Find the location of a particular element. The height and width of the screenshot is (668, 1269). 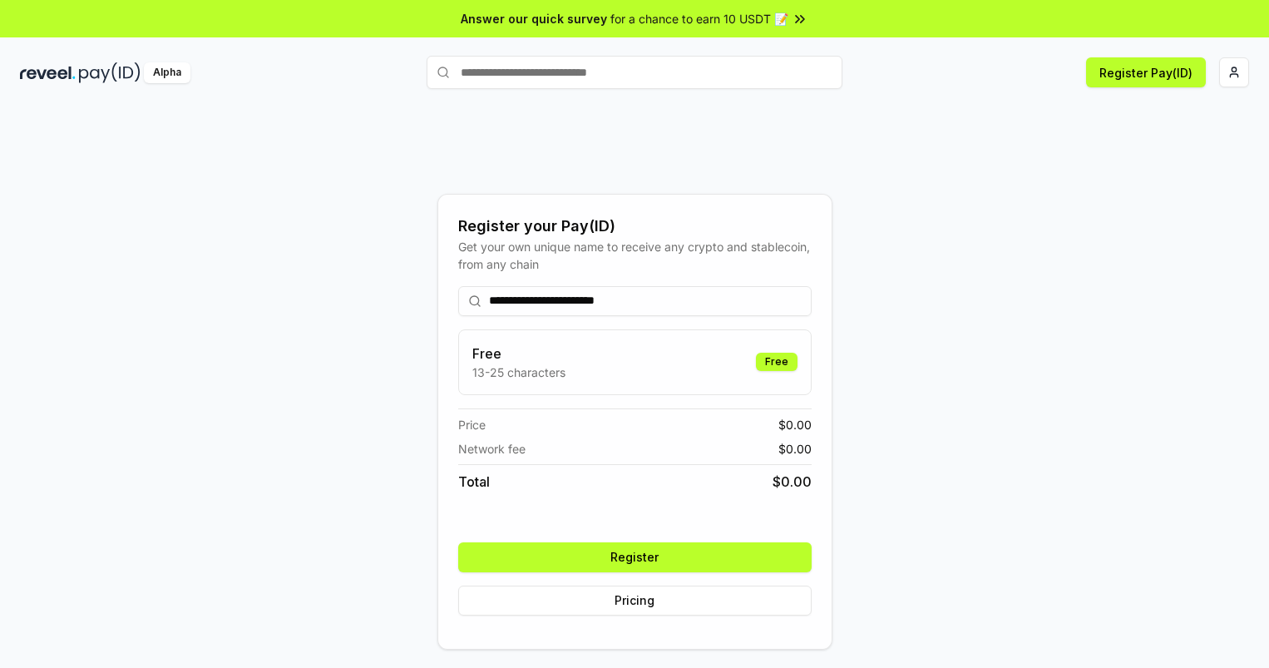

h3: Free is located at coordinates (519, 353).